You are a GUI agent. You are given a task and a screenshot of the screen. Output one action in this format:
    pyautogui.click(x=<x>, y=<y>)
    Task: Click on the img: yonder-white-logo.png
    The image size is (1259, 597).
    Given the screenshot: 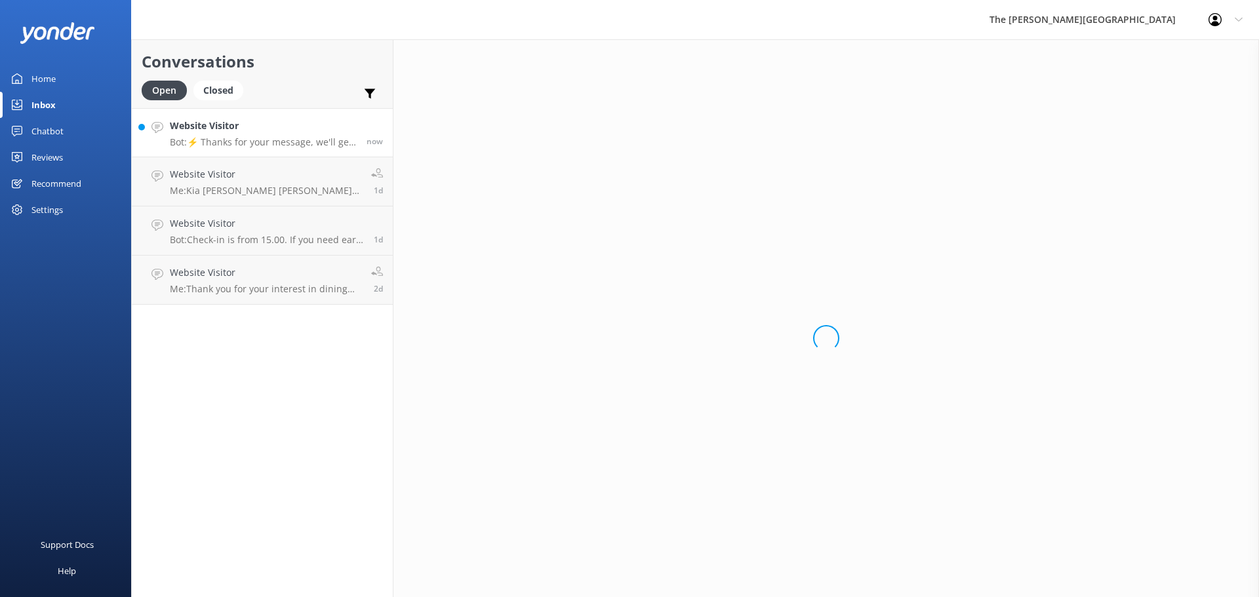 What is the action you would take?
    pyautogui.click(x=57, y=33)
    